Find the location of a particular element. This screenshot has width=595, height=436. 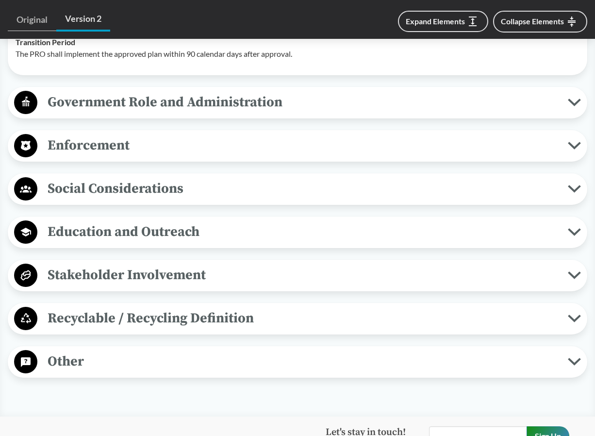

p: The PRO shall implement the approved plan within 90 calendar days after approval. is located at coordinates (298, 54).